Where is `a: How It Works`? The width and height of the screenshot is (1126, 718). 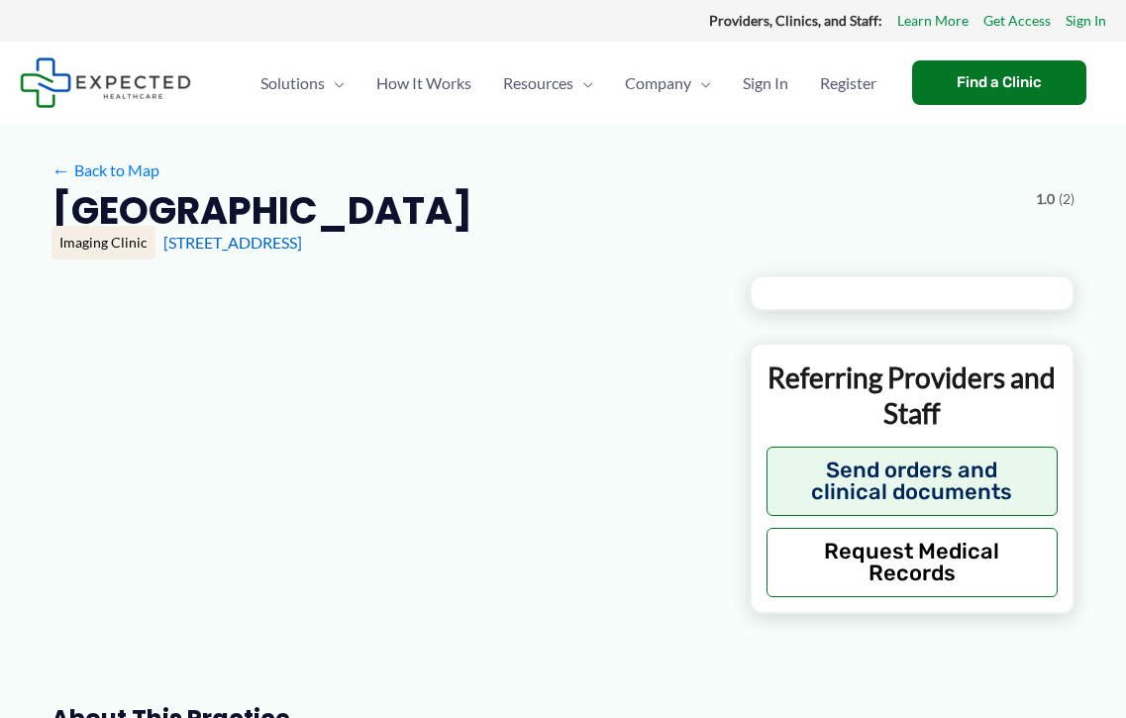 a: How It Works is located at coordinates (424, 83).